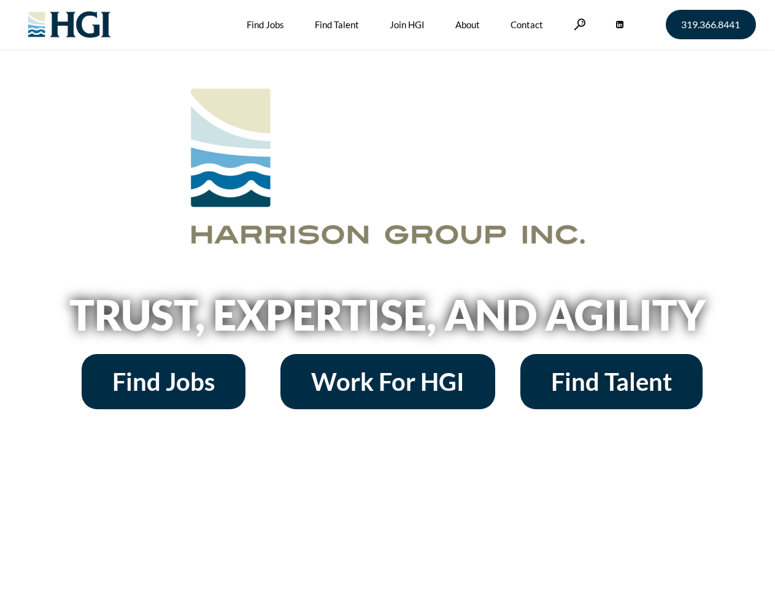  What do you see at coordinates (388, 382) in the screenshot?
I see `span: Work For HGI` at bounding box center [388, 382].